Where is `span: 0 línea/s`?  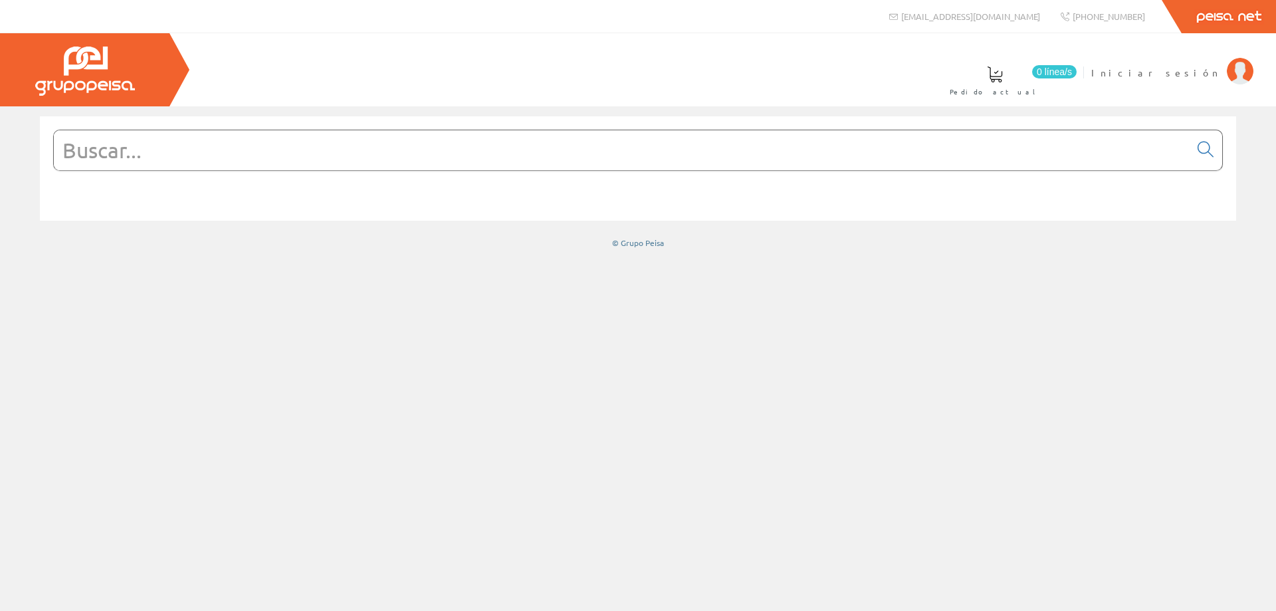 span: 0 línea/s is located at coordinates (1054, 72).